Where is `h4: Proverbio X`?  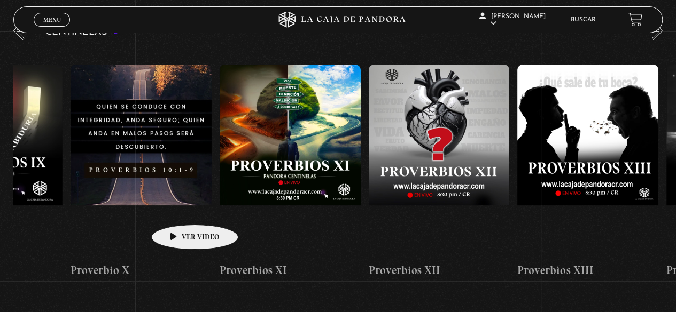 h4: Proverbio X is located at coordinates (141, 271).